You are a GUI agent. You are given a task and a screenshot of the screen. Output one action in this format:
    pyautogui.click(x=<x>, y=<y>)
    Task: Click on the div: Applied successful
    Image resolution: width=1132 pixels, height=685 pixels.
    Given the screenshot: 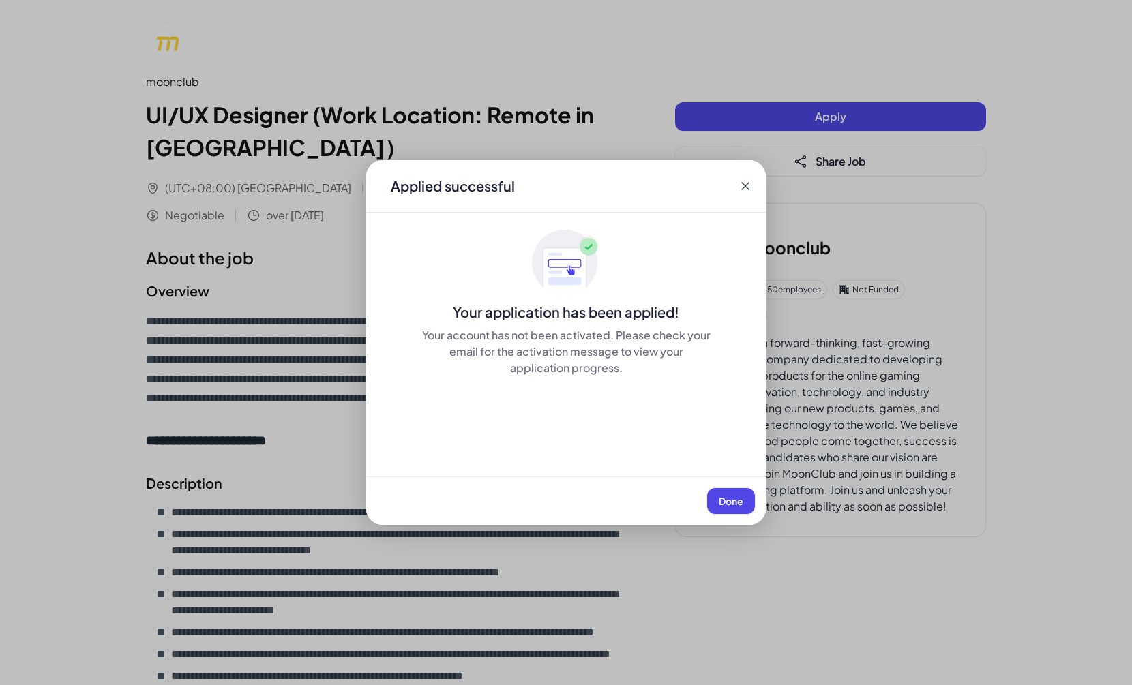 What is the action you would take?
    pyautogui.click(x=453, y=186)
    